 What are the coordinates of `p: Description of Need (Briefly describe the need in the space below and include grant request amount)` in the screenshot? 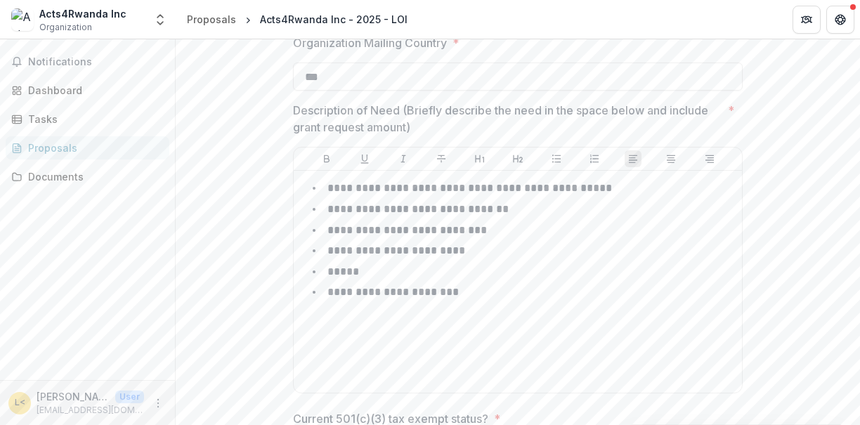 It's located at (507, 119).